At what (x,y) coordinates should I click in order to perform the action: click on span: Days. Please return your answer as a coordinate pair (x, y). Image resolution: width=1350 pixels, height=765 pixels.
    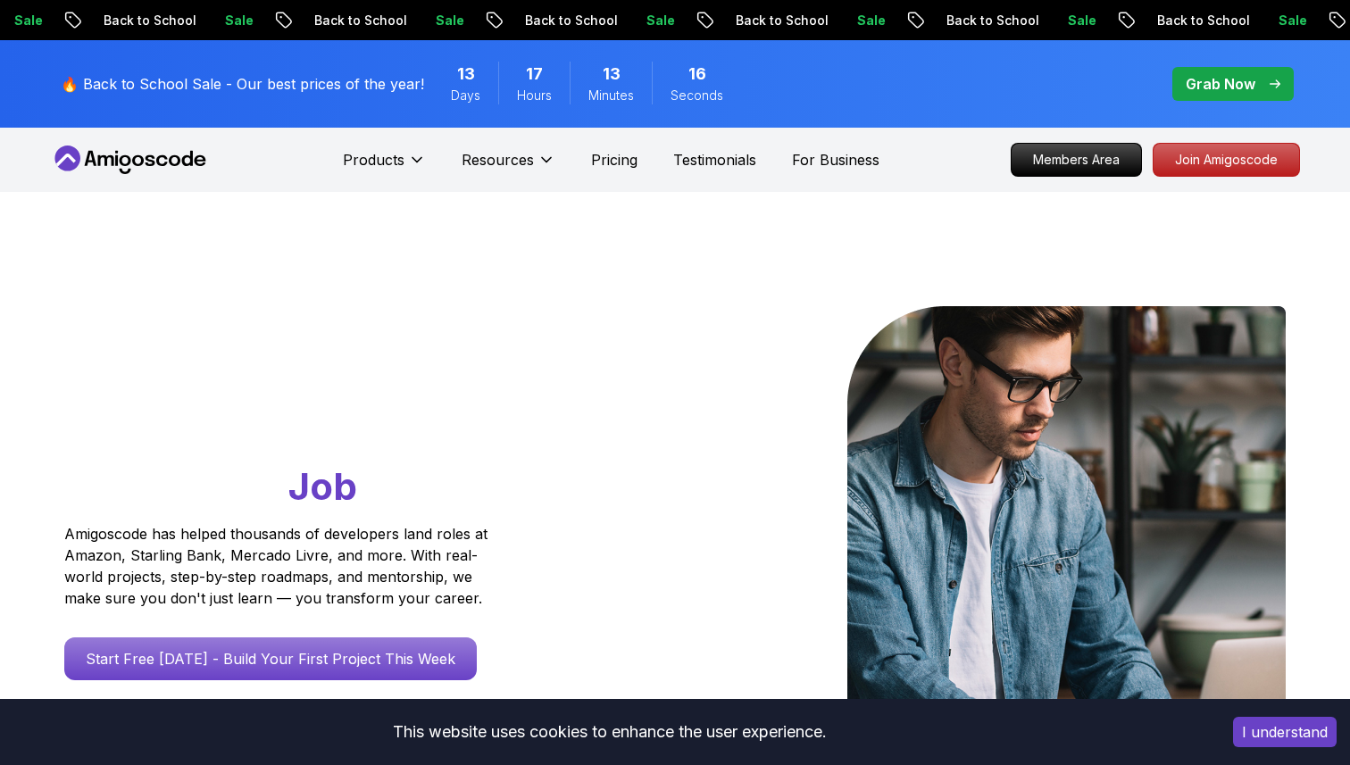
    Looking at the image, I should click on (465, 96).